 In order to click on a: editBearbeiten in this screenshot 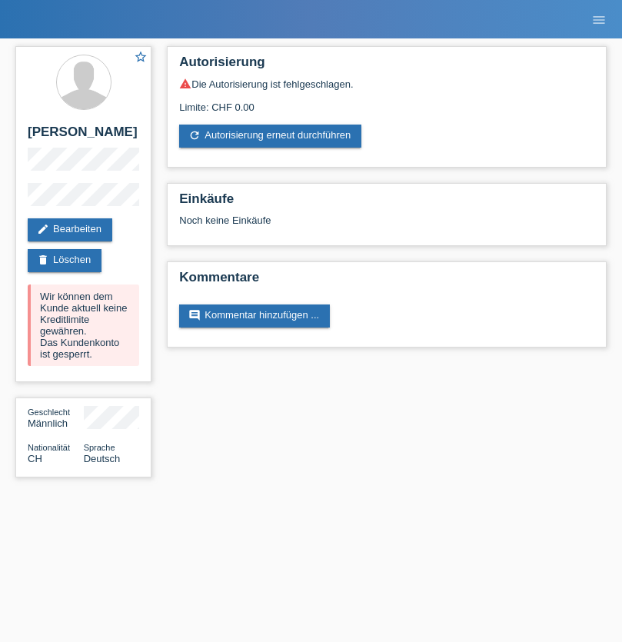, I will do `click(70, 230)`.